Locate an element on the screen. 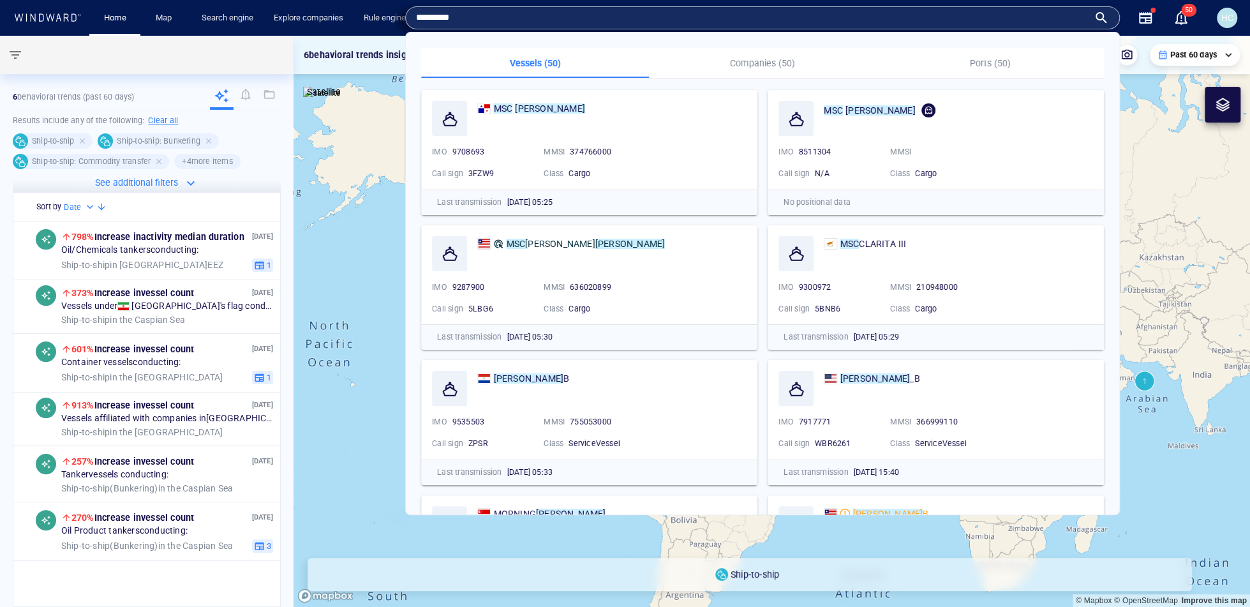 The height and width of the screenshot is (607, 1250). p: See additional filters is located at coordinates (137, 183).